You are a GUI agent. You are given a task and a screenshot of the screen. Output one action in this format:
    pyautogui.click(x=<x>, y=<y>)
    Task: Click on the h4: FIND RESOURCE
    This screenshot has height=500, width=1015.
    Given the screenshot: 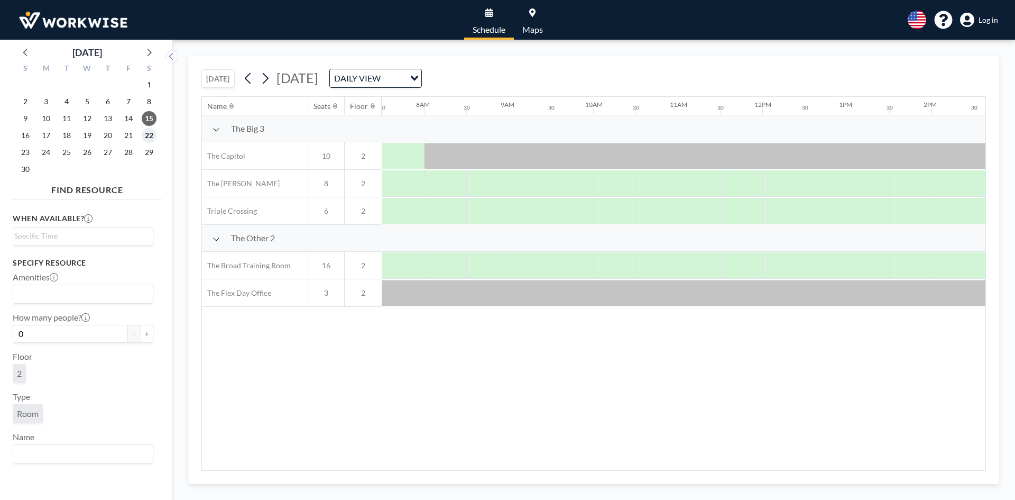 What is the action you would take?
    pyautogui.click(x=87, y=188)
    